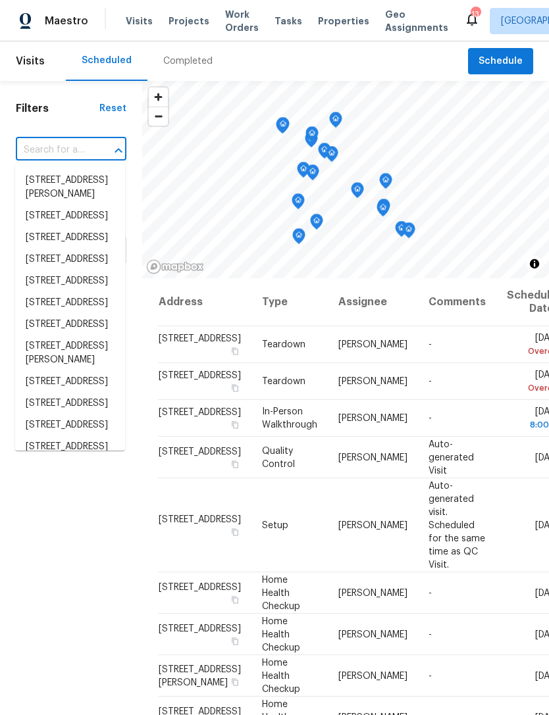 The width and height of the screenshot is (549, 715). I want to click on span: Toggle attribution, so click(534, 264).